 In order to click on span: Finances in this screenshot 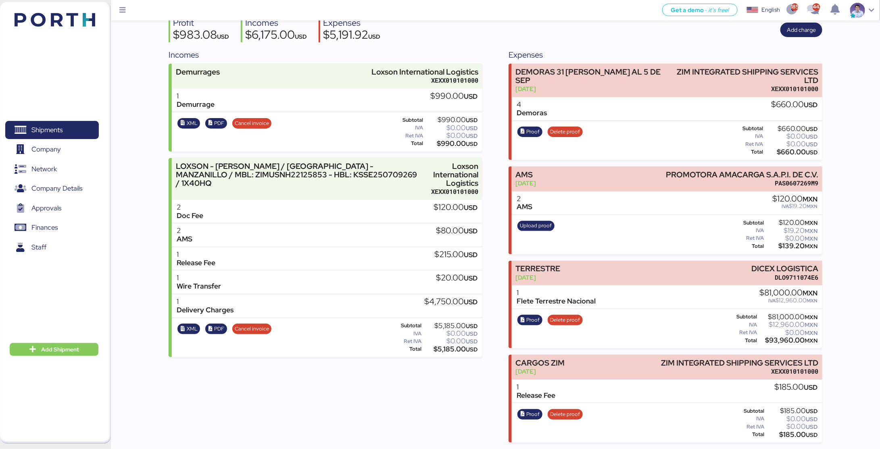, I will do `click(44, 227)`.